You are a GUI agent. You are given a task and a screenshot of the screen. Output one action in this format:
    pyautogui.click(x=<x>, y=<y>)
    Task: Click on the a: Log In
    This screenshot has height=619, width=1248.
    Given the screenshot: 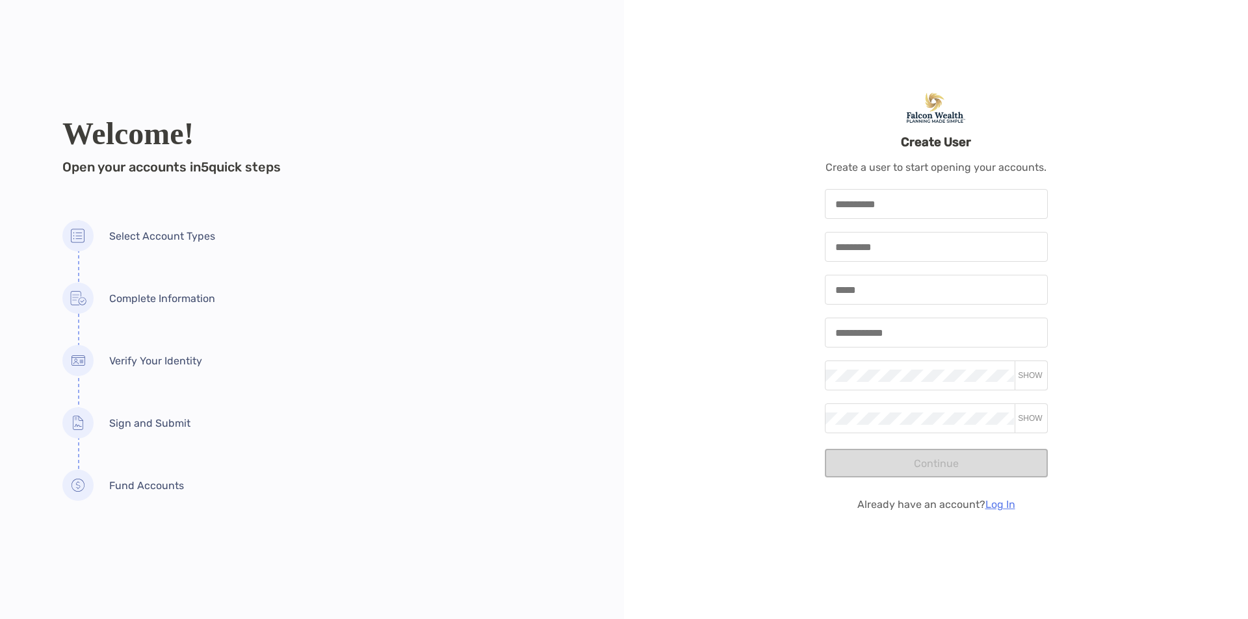 What is the action you would take?
    pyautogui.click(x=1000, y=504)
    